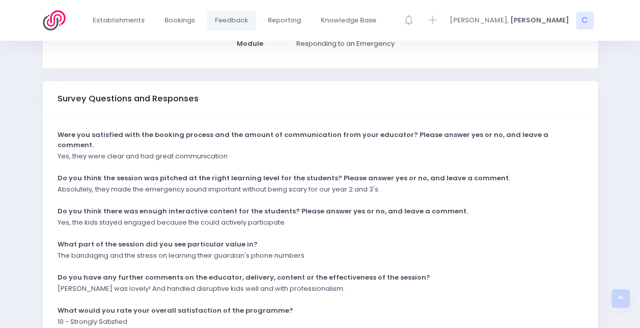  What do you see at coordinates (171, 223) in the screenshot?
I see `p: Yes, the kids stayed engaged because the could actively participate` at bounding box center [171, 223].